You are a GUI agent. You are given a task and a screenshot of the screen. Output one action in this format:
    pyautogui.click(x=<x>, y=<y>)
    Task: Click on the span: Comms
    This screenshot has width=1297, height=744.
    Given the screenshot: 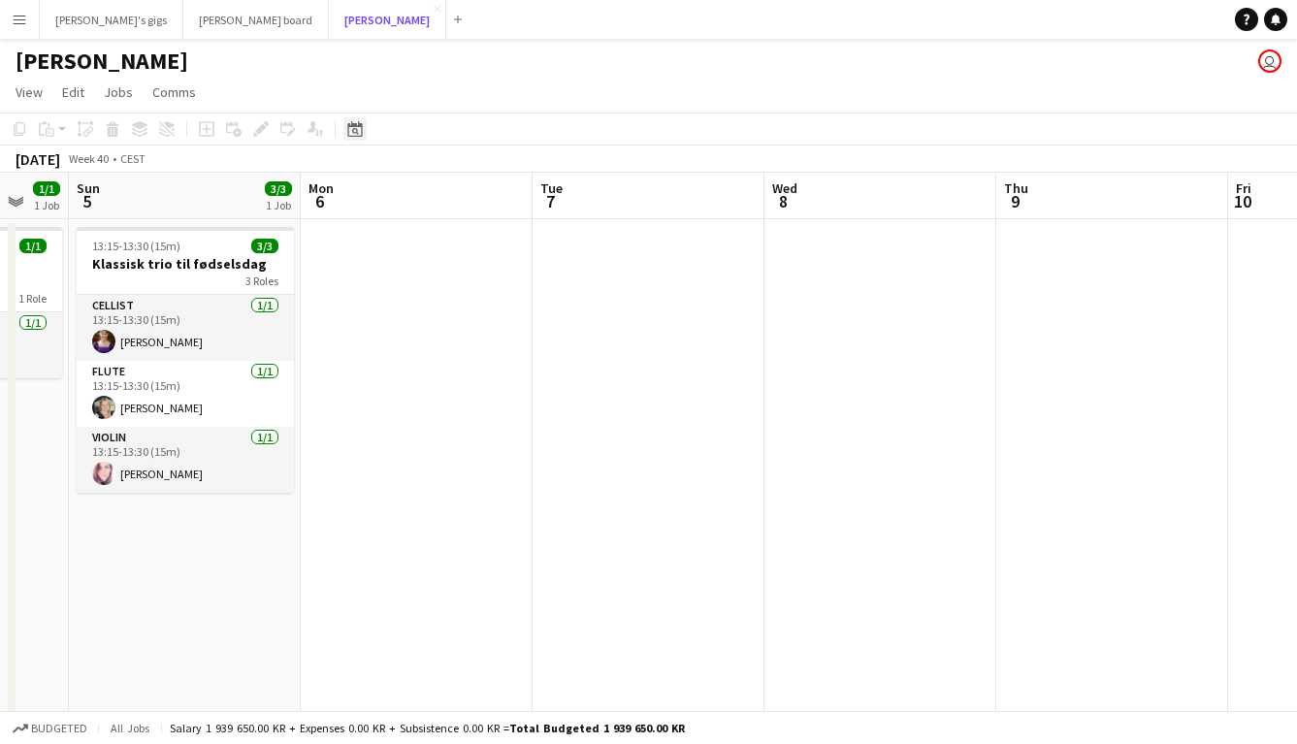 What is the action you would take?
    pyautogui.click(x=174, y=92)
    